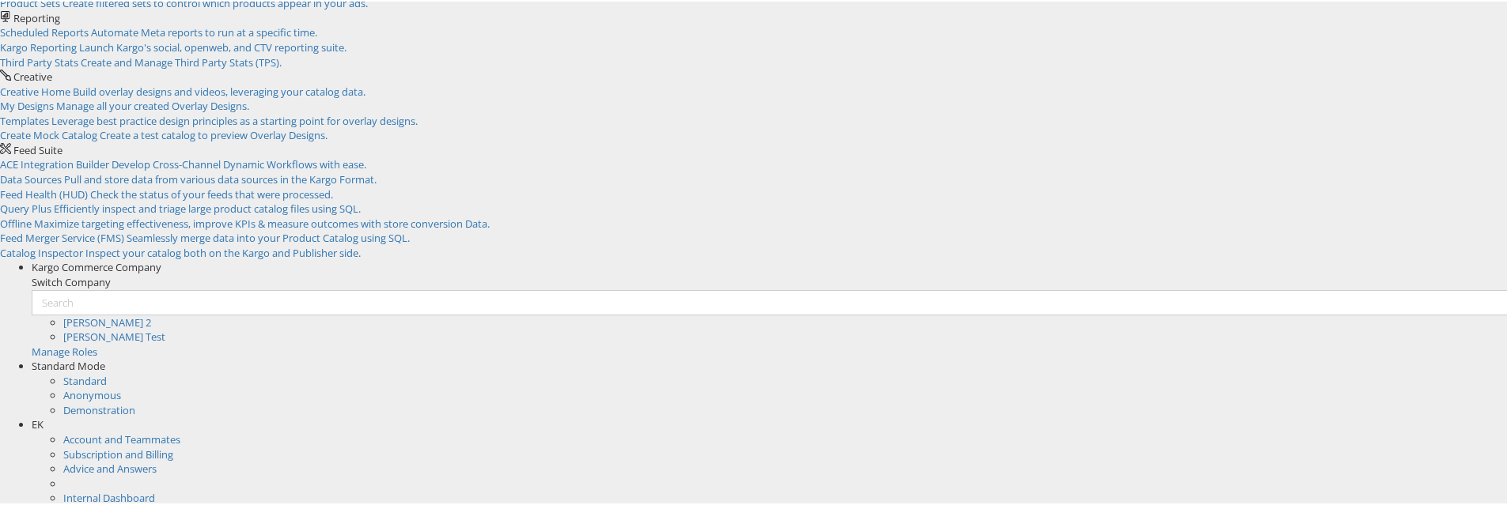 Image resolution: width=1507 pixels, height=505 pixels. I want to click on span: Check the status of your feeds that were processed., so click(211, 193).